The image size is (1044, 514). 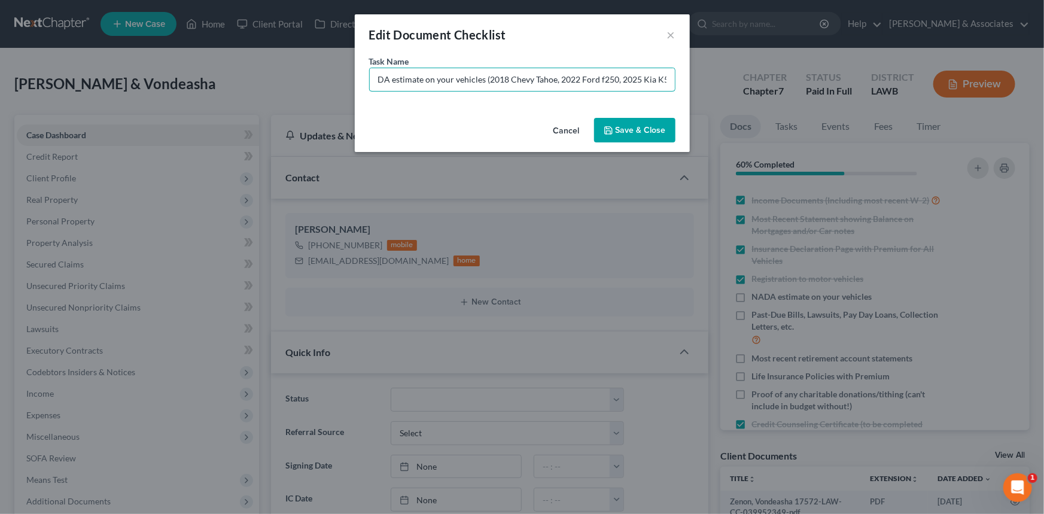 What do you see at coordinates (389, 61) in the screenshot?
I see `span: Task Name` at bounding box center [389, 61].